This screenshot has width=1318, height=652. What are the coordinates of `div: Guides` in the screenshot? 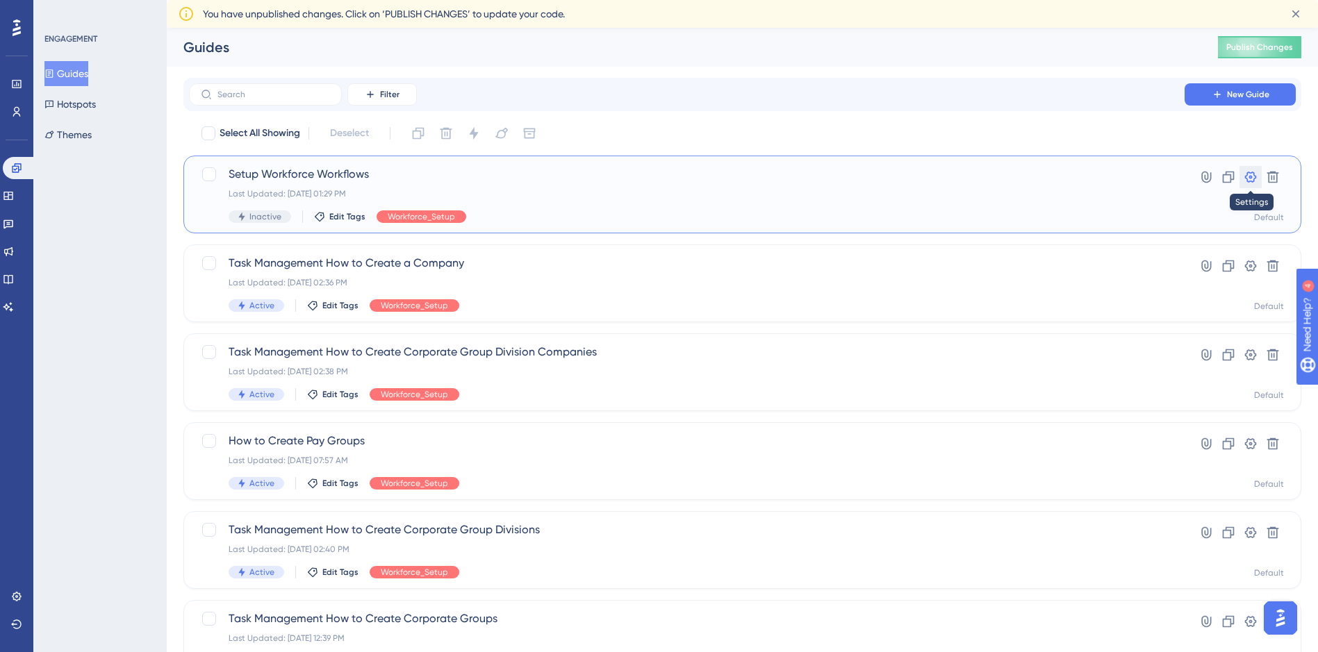 It's located at (683, 47).